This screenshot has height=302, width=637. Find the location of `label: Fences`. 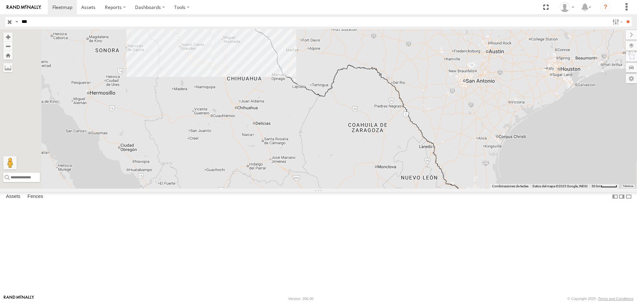

label: Fences is located at coordinates (35, 197).